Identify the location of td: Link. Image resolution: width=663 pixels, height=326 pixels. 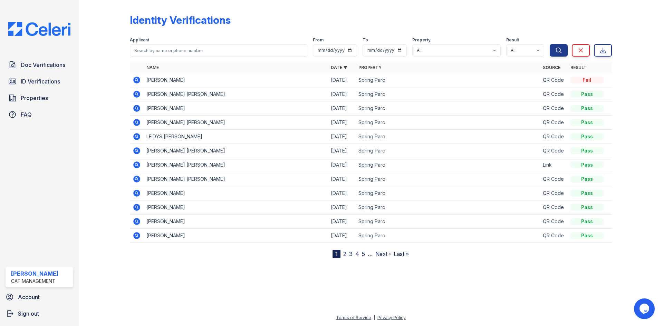
(554, 165).